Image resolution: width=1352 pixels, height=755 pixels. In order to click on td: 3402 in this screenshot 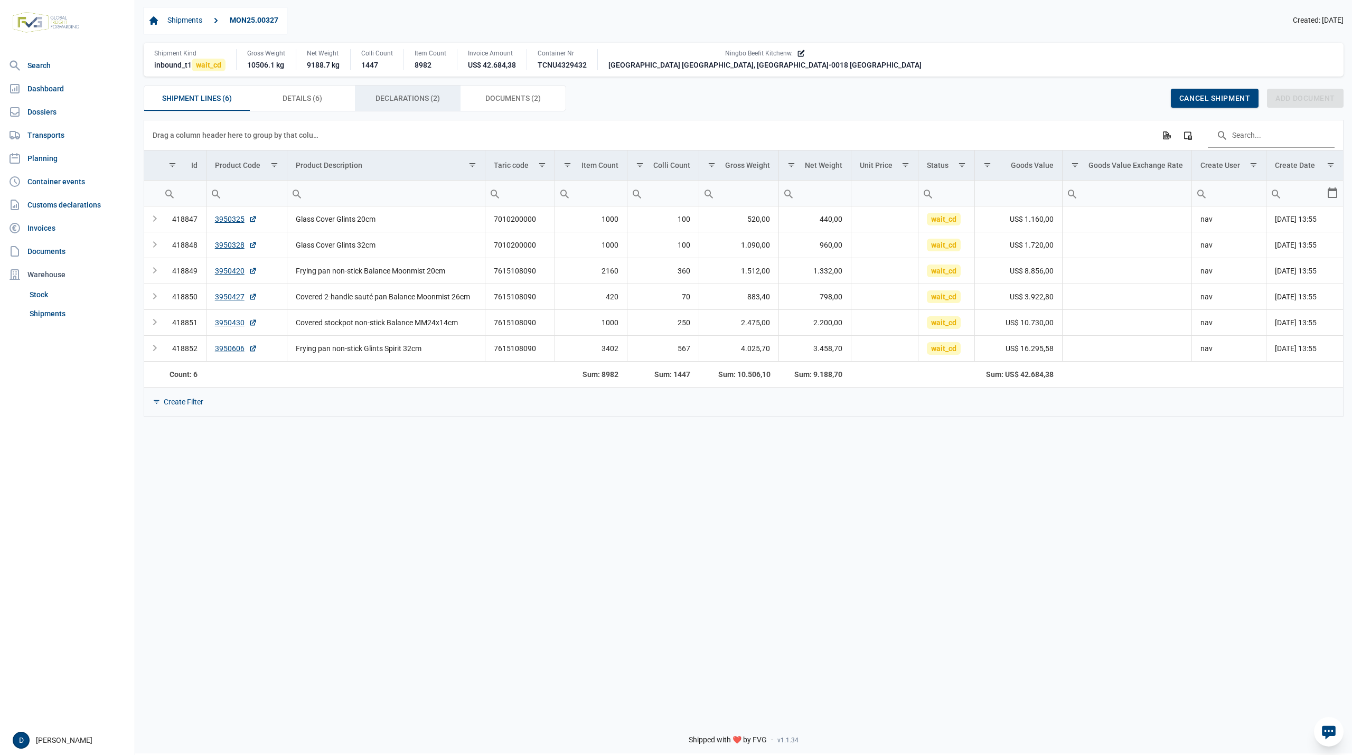, I will do `click(591, 348)`.